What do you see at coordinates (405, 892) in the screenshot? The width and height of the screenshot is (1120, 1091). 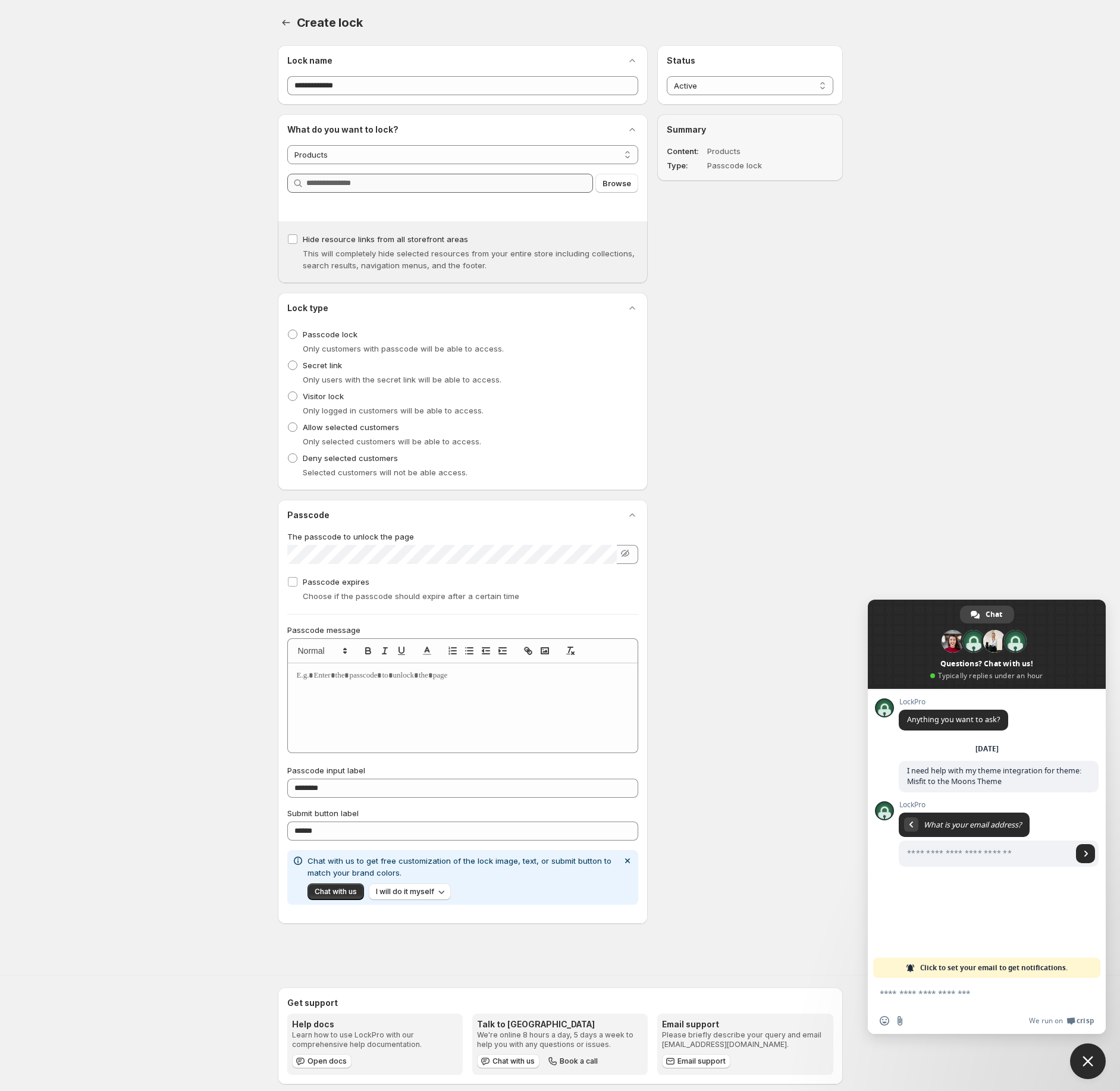 I see `span: I will do it myself` at bounding box center [405, 892].